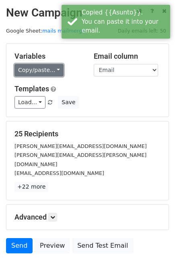  Describe the element at coordinates (48, 56) in the screenshot. I see `h5: Variables` at that location.